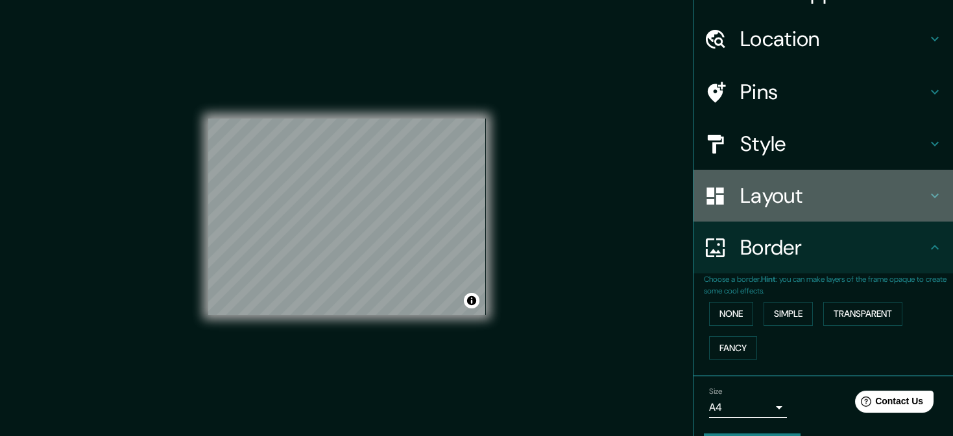 Image resolution: width=953 pixels, height=436 pixels. Describe the element at coordinates (768, 279) in the screenshot. I see `b: Hint` at that location.